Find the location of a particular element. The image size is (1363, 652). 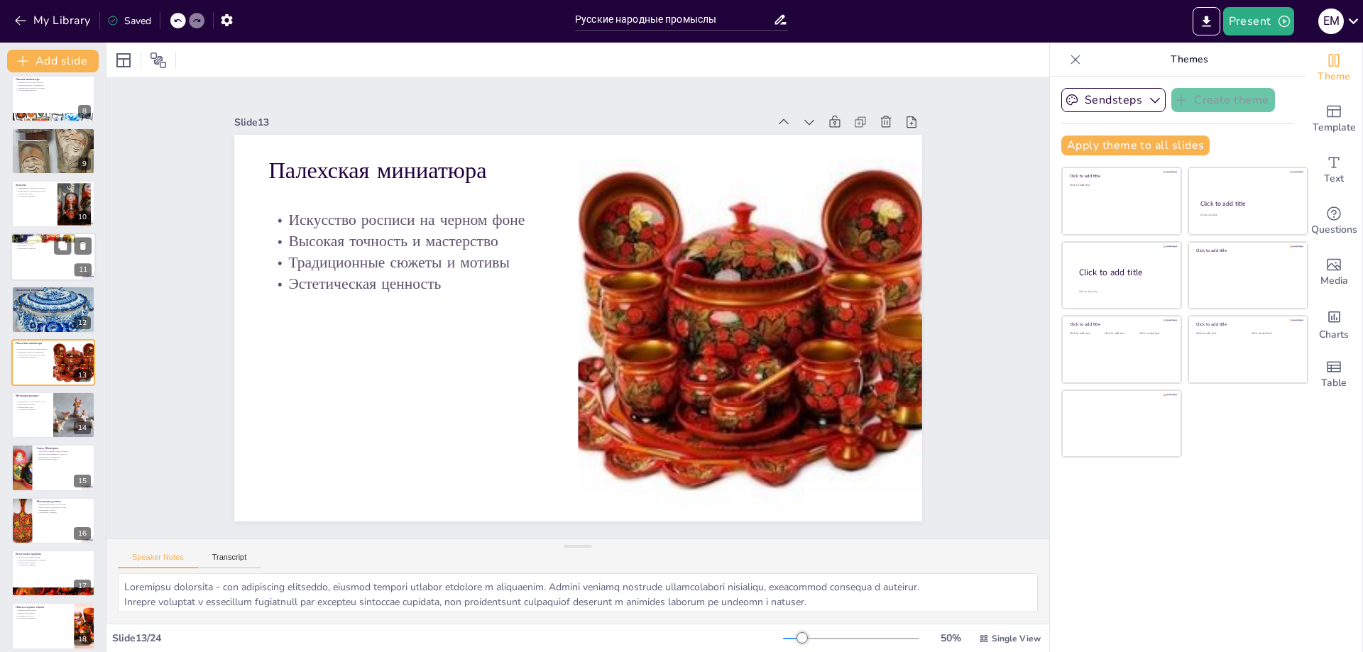

p: Лаковая миниатюра is located at coordinates (53, 79).